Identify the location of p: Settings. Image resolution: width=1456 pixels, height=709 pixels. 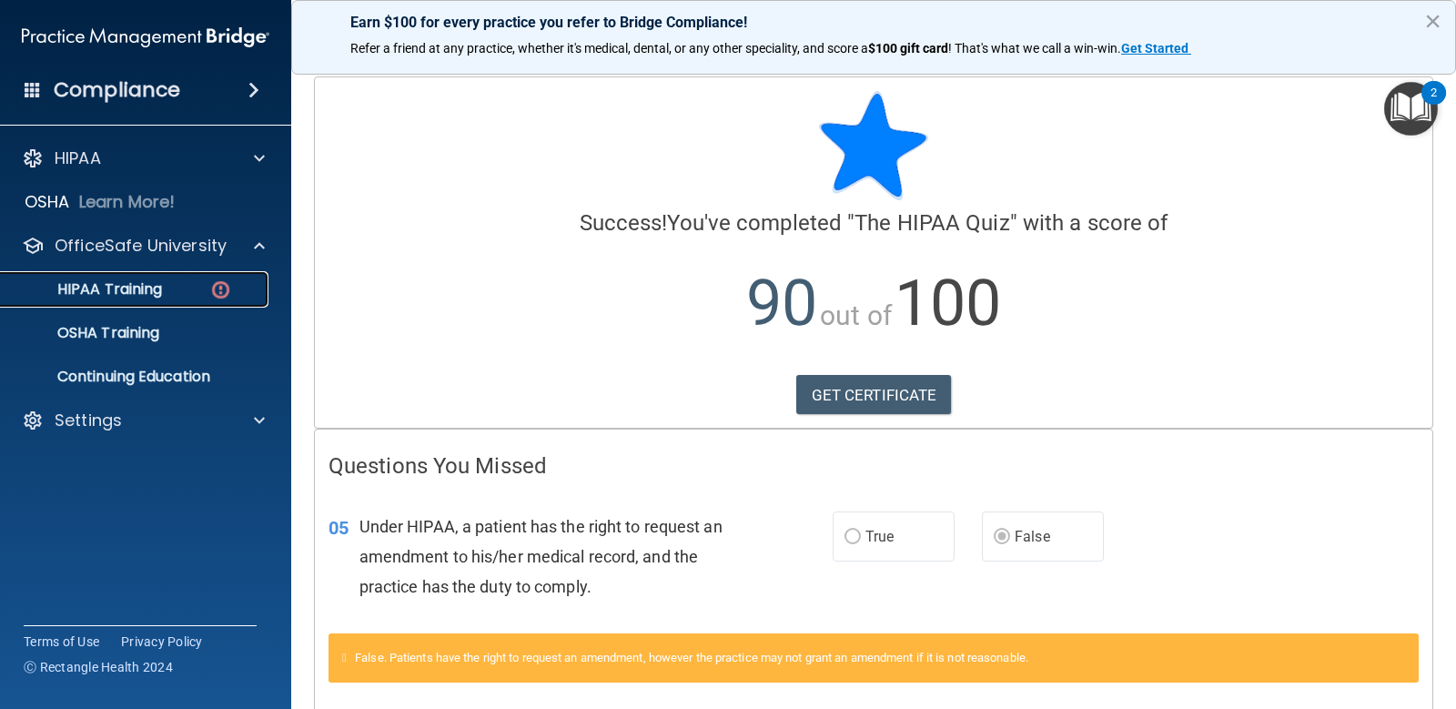
(88, 420).